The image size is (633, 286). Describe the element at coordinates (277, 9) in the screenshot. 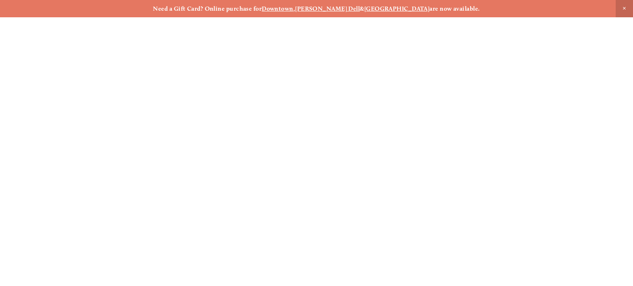

I see `strong: Downtown` at that location.